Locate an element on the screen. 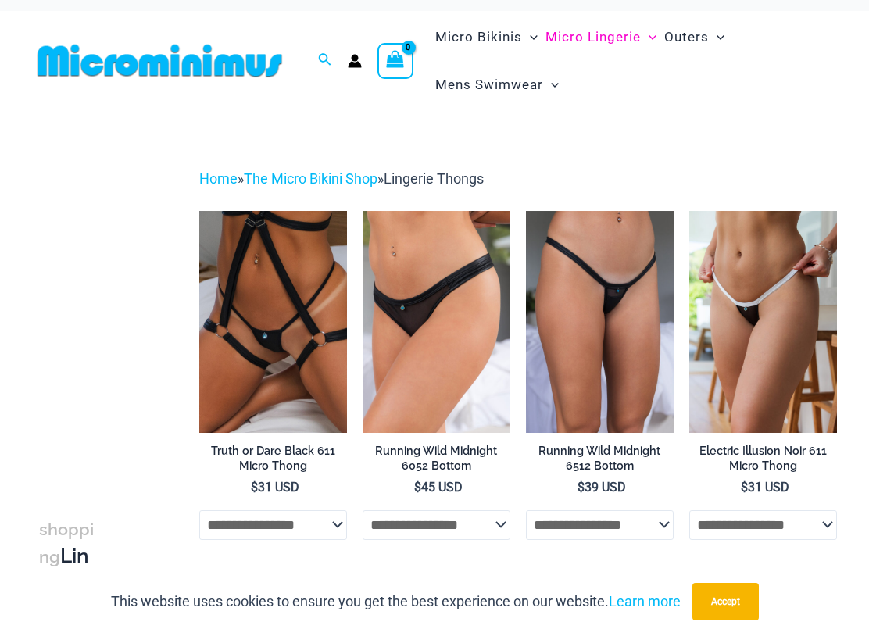 The width and height of the screenshot is (869, 636). a: Micro BikinisMenu ToggleMenu Toggle is located at coordinates (486, 37).